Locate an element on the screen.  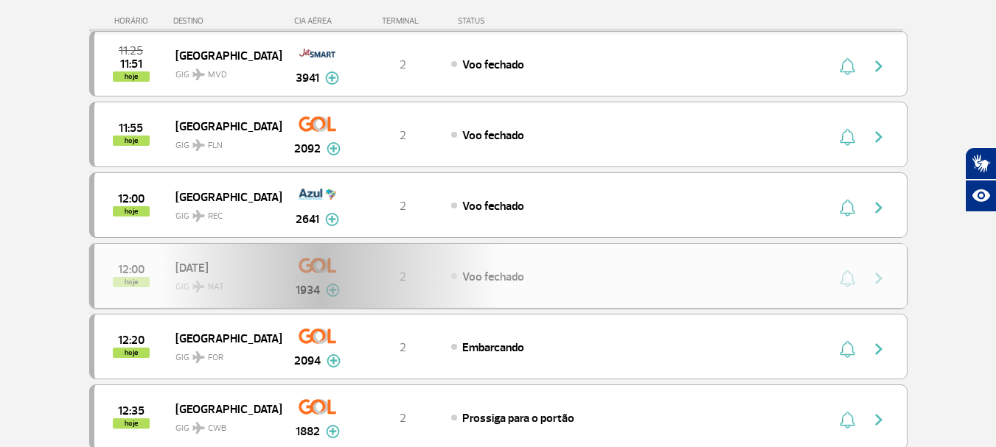
div: HORÁRIO is located at coordinates (133, 21).